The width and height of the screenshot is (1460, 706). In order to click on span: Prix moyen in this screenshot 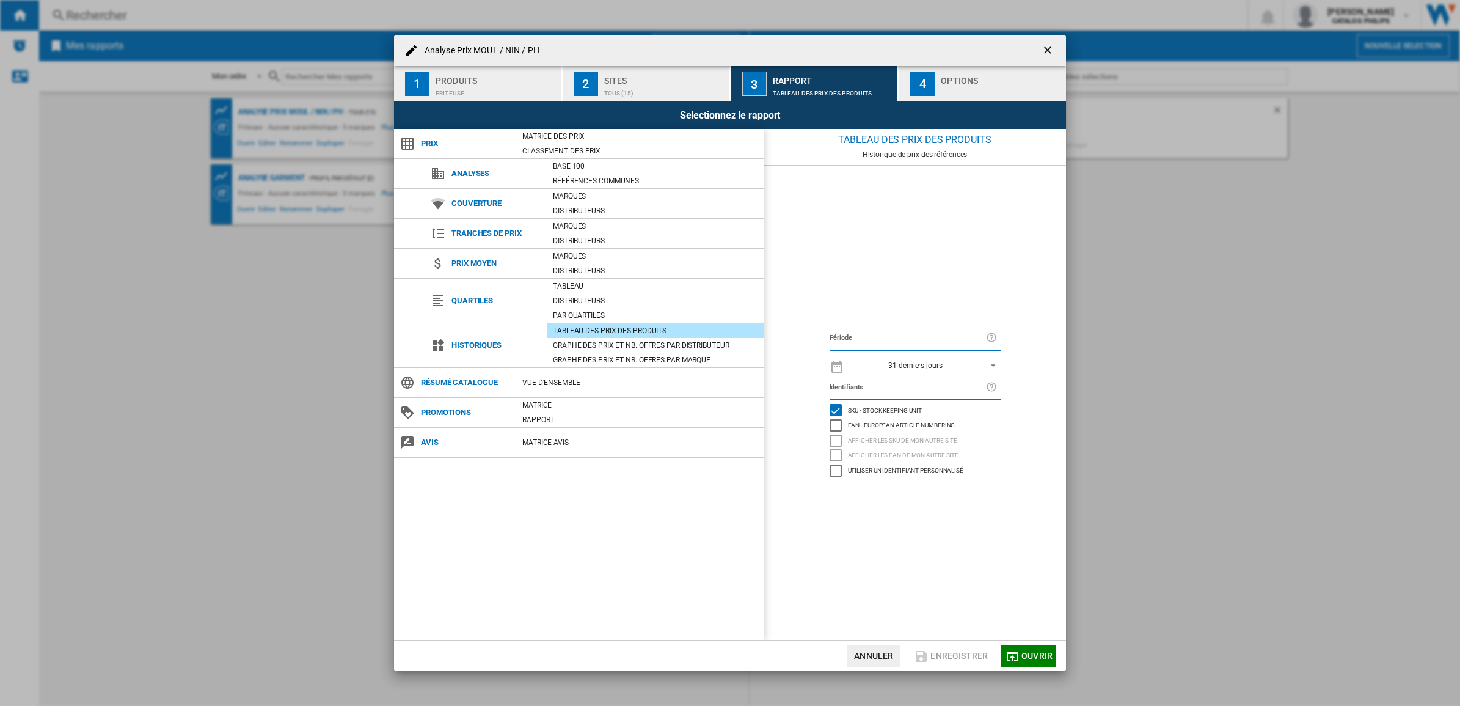, I will do `click(496, 263)`.